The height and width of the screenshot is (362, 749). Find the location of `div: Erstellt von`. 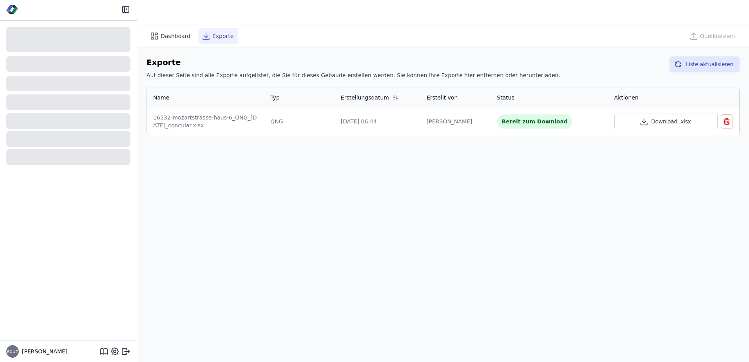

div: Erstellt von is located at coordinates (442, 98).